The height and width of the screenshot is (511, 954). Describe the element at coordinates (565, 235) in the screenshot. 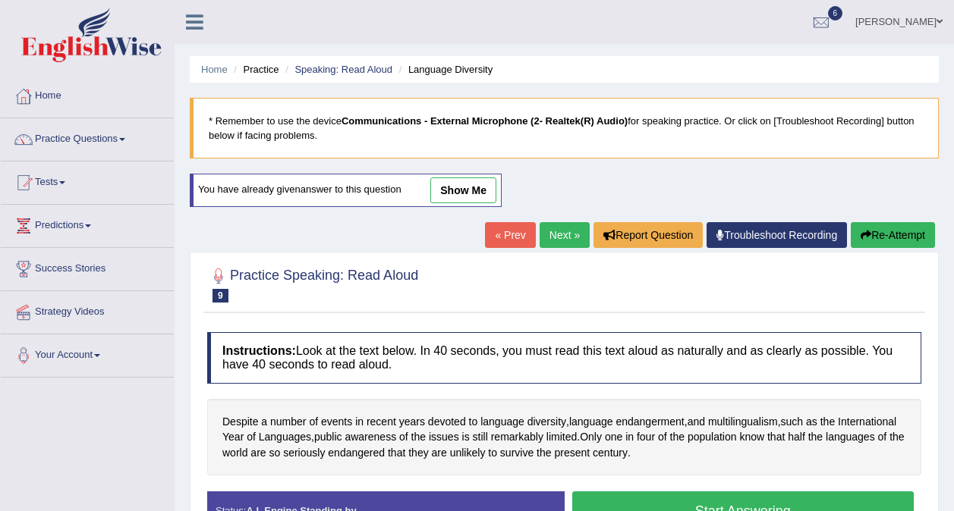

I see `a: Next »` at that location.